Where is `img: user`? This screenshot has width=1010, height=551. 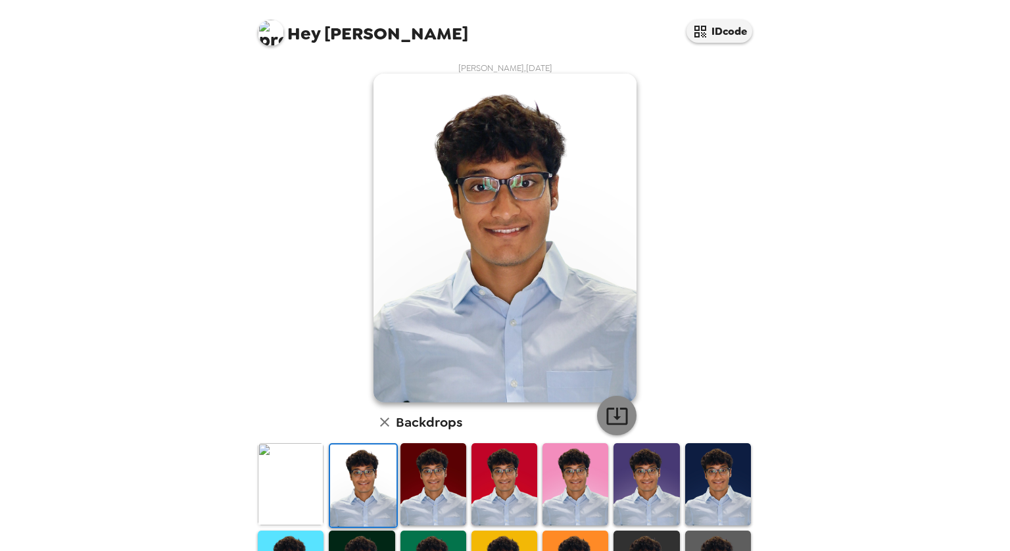 img: user is located at coordinates (505, 238).